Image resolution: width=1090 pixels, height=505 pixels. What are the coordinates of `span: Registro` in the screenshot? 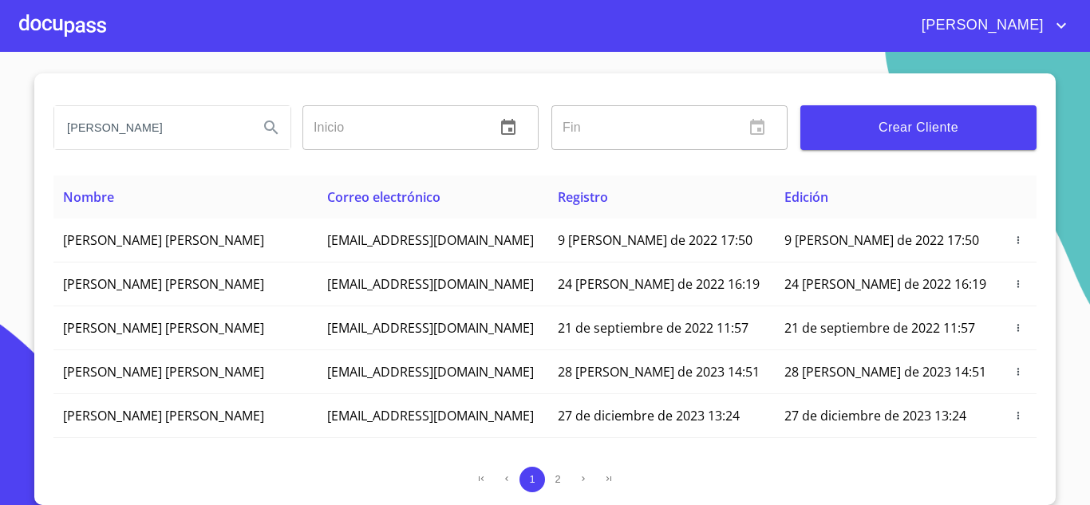 It's located at (582, 197).